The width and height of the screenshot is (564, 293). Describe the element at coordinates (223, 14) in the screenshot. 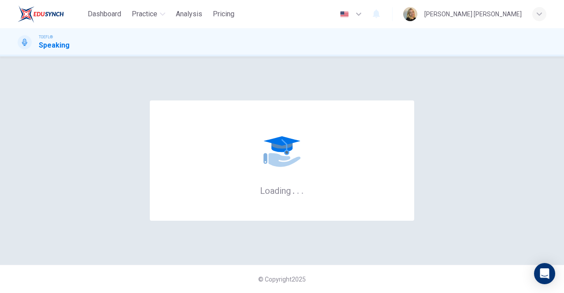

I see `a: Pricing` at that location.